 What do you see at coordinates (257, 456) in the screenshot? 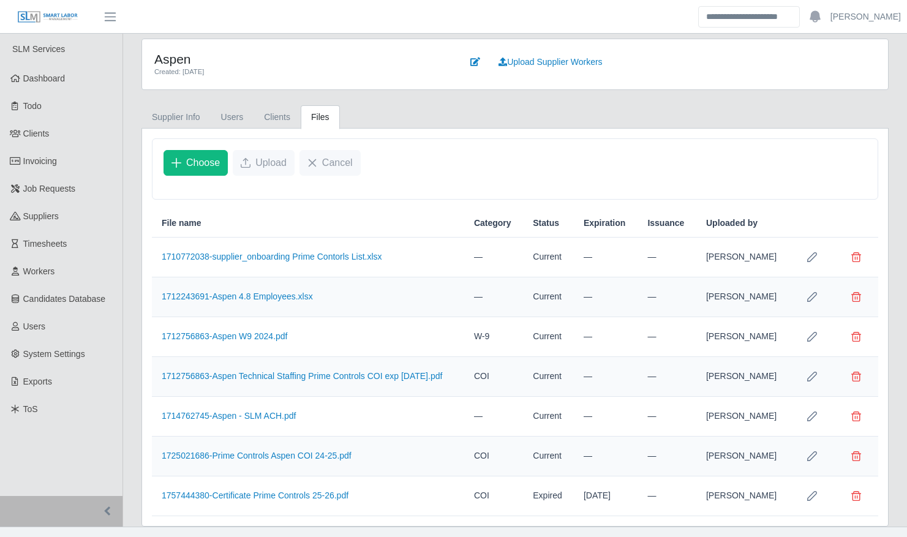
I see `a: 1725021686-Prime Controls Aspen COI 24-25.pdf` at bounding box center [257, 456].